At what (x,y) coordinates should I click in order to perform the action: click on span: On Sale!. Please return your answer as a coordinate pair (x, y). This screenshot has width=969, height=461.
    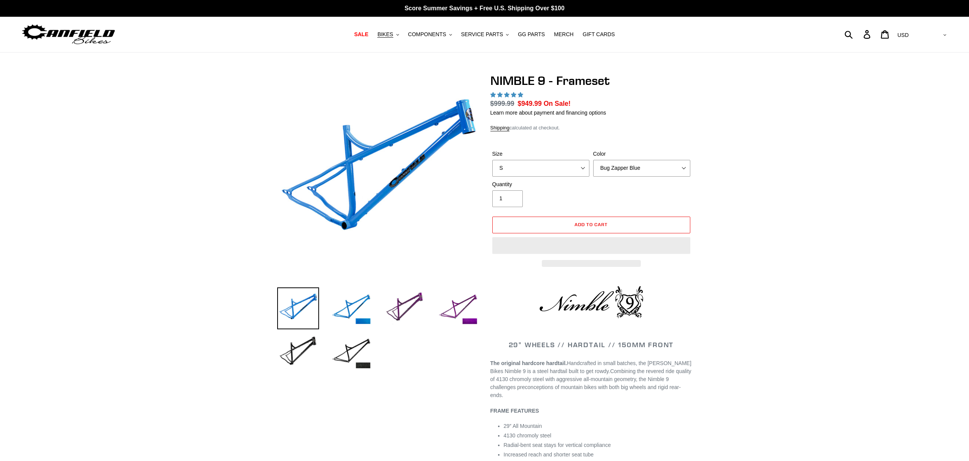
    Looking at the image, I should click on (557, 104).